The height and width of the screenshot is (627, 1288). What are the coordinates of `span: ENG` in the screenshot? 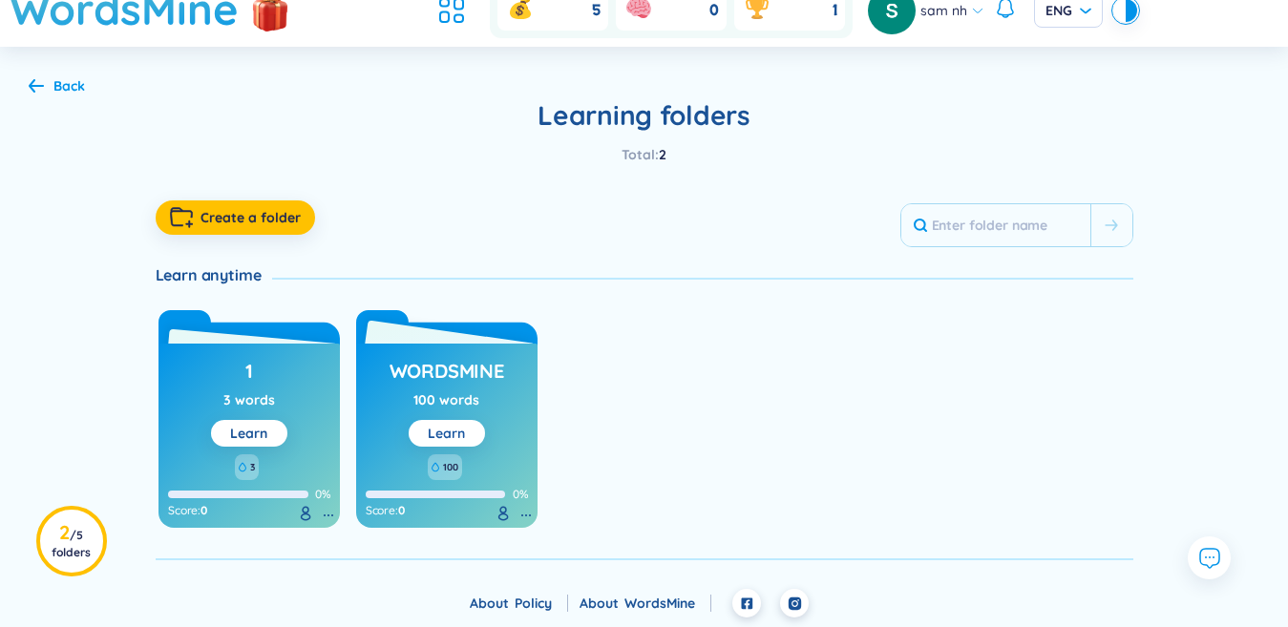 It's located at (1068, 11).